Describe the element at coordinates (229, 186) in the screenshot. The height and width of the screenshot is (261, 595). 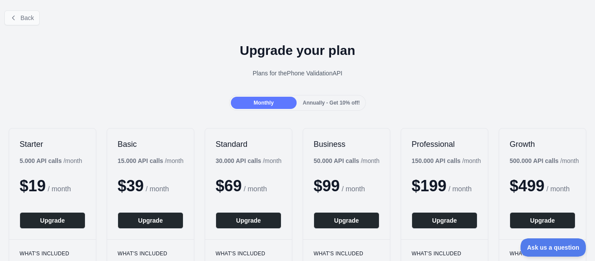
I see `span: $ 69` at that location.